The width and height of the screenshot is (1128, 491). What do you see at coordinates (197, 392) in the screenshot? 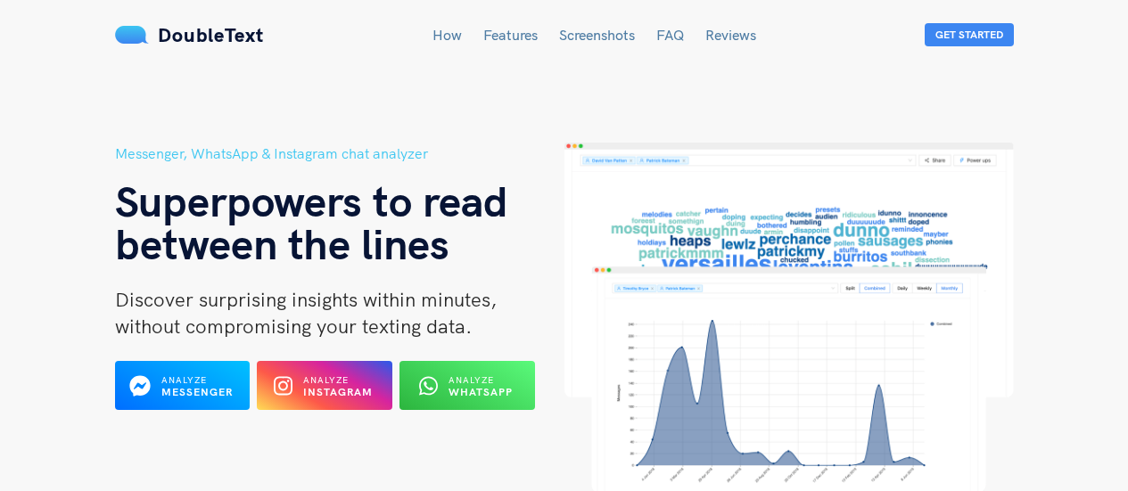
I see `b: Messenger` at bounding box center [197, 392].